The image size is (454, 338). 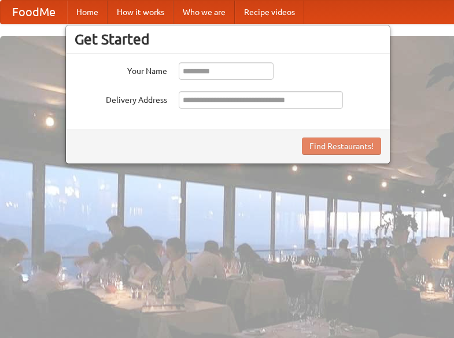 What do you see at coordinates (269, 12) in the screenshot?
I see `a: Recipe videos` at bounding box center [269, 12].